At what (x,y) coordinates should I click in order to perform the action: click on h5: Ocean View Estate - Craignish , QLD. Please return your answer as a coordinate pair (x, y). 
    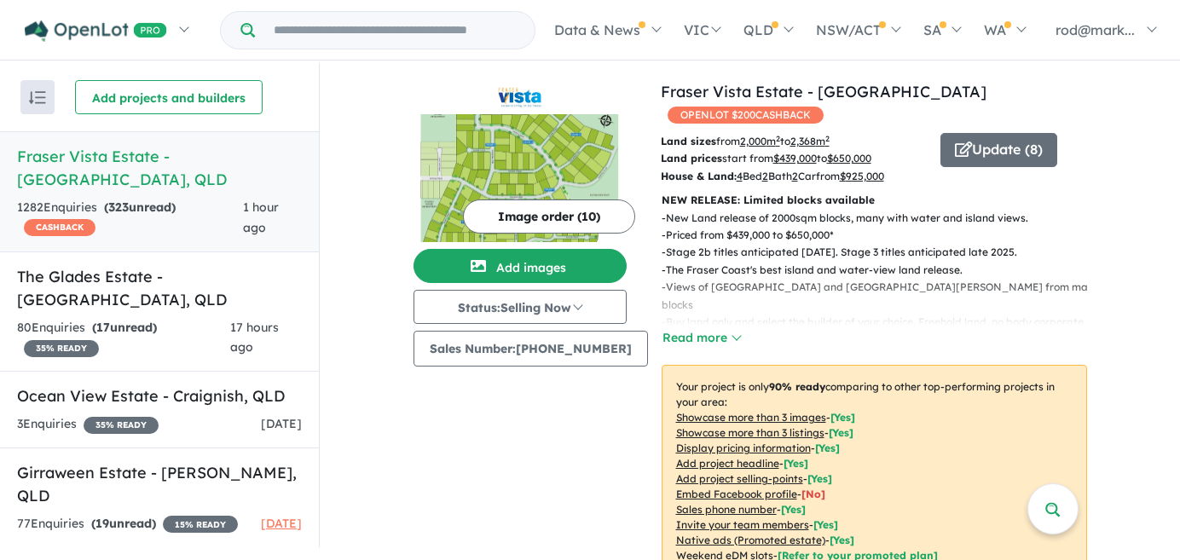
    Looking at the image, I should click on (159, 396).